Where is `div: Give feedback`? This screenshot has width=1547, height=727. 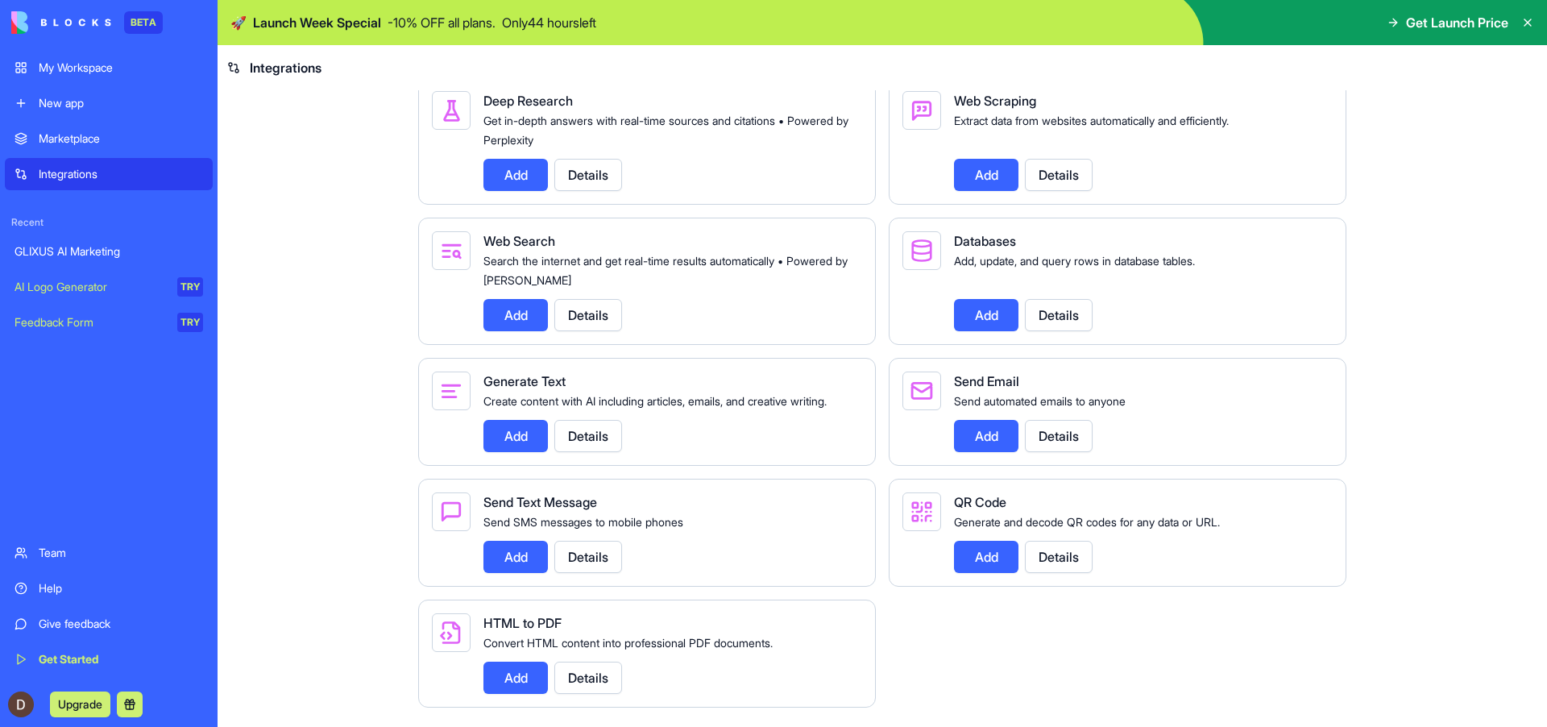 div: Give feedback is located at coordinates (121, 624).